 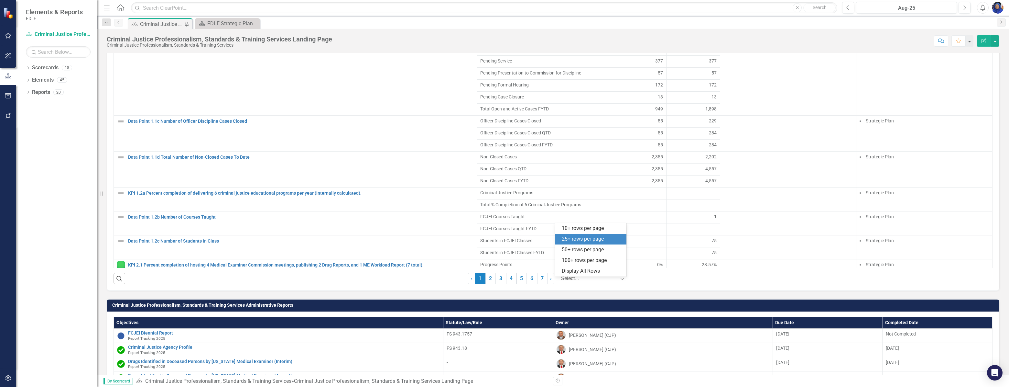 I want to click on span: Students in FCJEI Classes FYTD, so click(x=545, y=252).